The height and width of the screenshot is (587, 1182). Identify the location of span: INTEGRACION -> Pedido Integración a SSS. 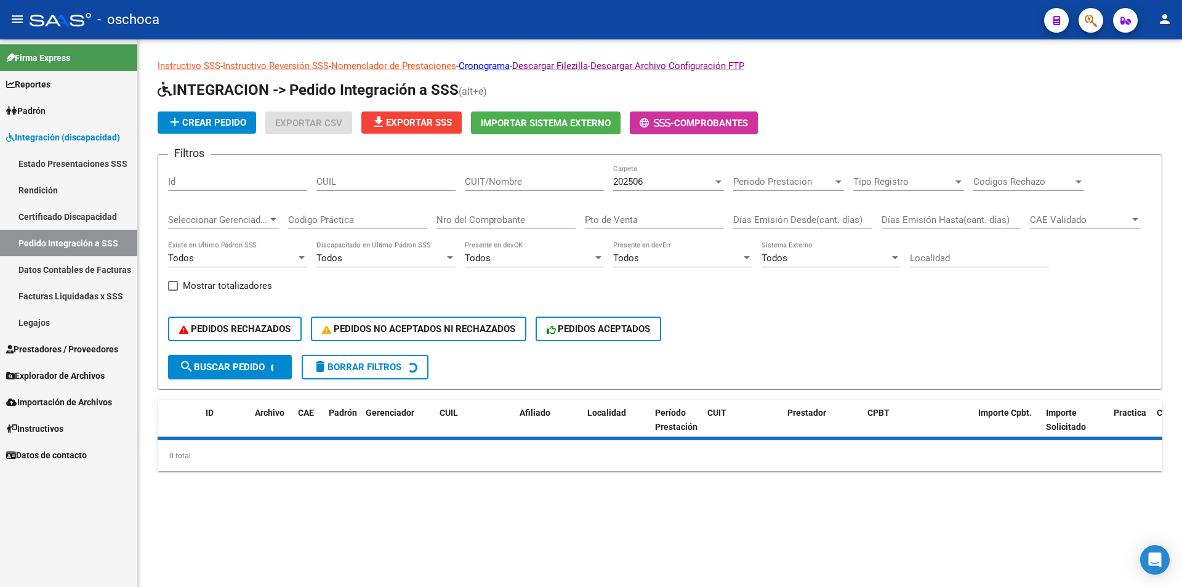
(308, 90).